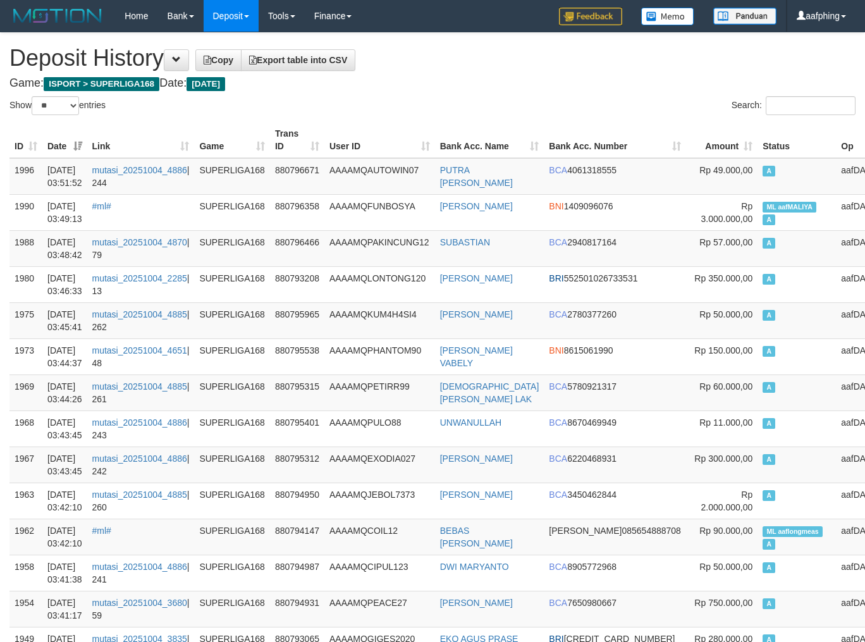  I want to click on span: Rp 57.000,00, so click(726, 242).